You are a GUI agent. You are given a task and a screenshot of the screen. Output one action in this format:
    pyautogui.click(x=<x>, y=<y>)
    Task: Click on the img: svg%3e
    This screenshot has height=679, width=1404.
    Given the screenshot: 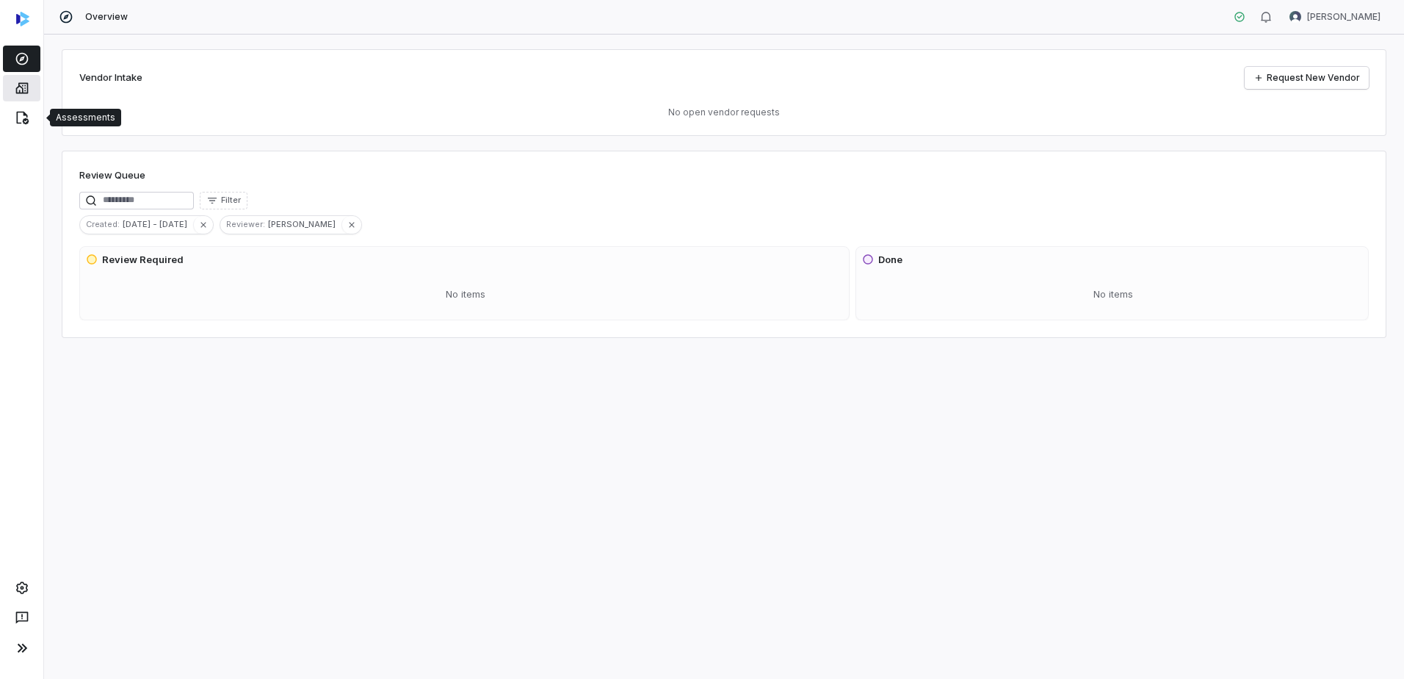 What is the action you would take?
    pyautogui.click(x=23, y=19)
    